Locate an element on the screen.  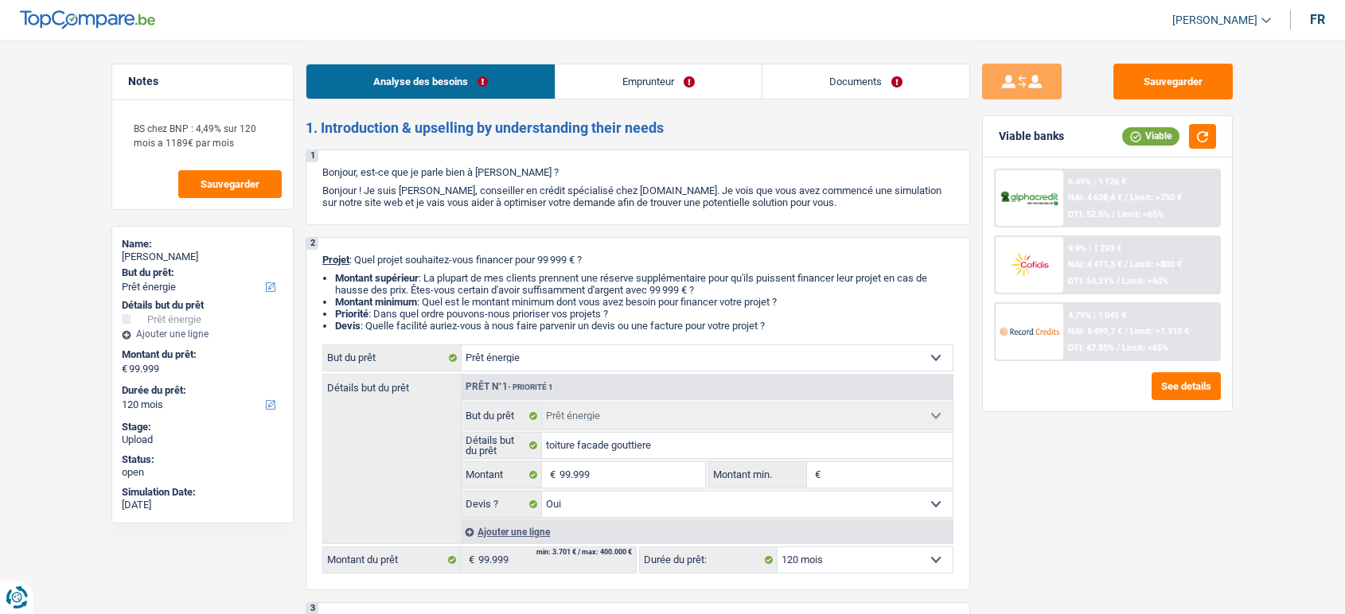
strong: Montant minimum is located at coordinates (376, 302).